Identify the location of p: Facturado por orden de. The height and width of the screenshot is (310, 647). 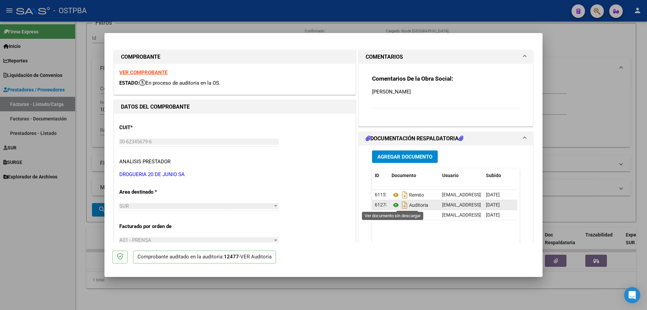
(154, 226).